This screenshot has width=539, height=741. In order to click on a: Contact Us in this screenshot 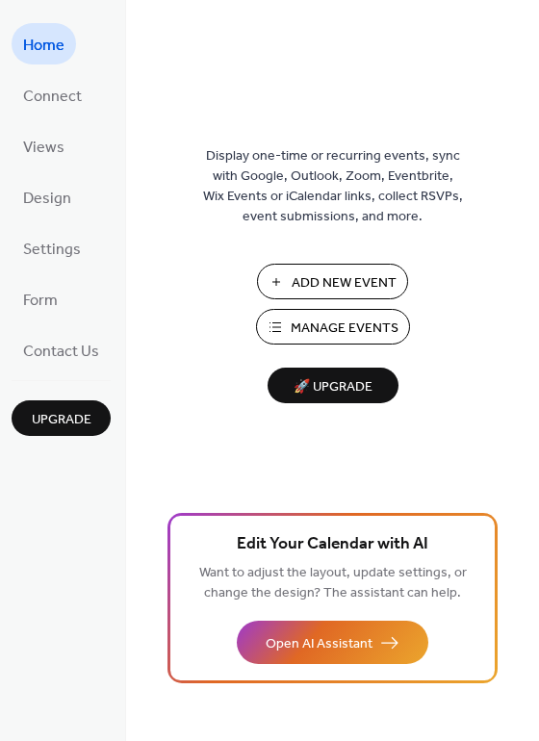, I will do `click(61, 349)`.